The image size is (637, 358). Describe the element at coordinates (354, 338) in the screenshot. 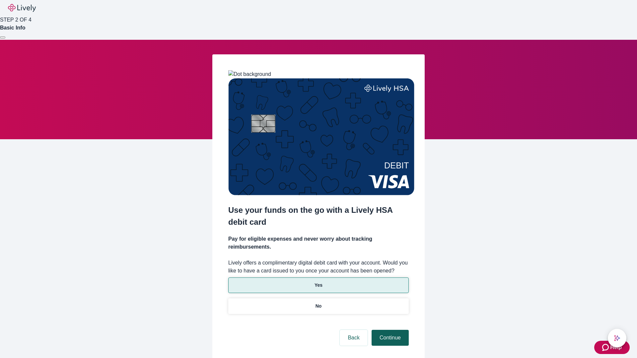

I see `button: Back` at that location.